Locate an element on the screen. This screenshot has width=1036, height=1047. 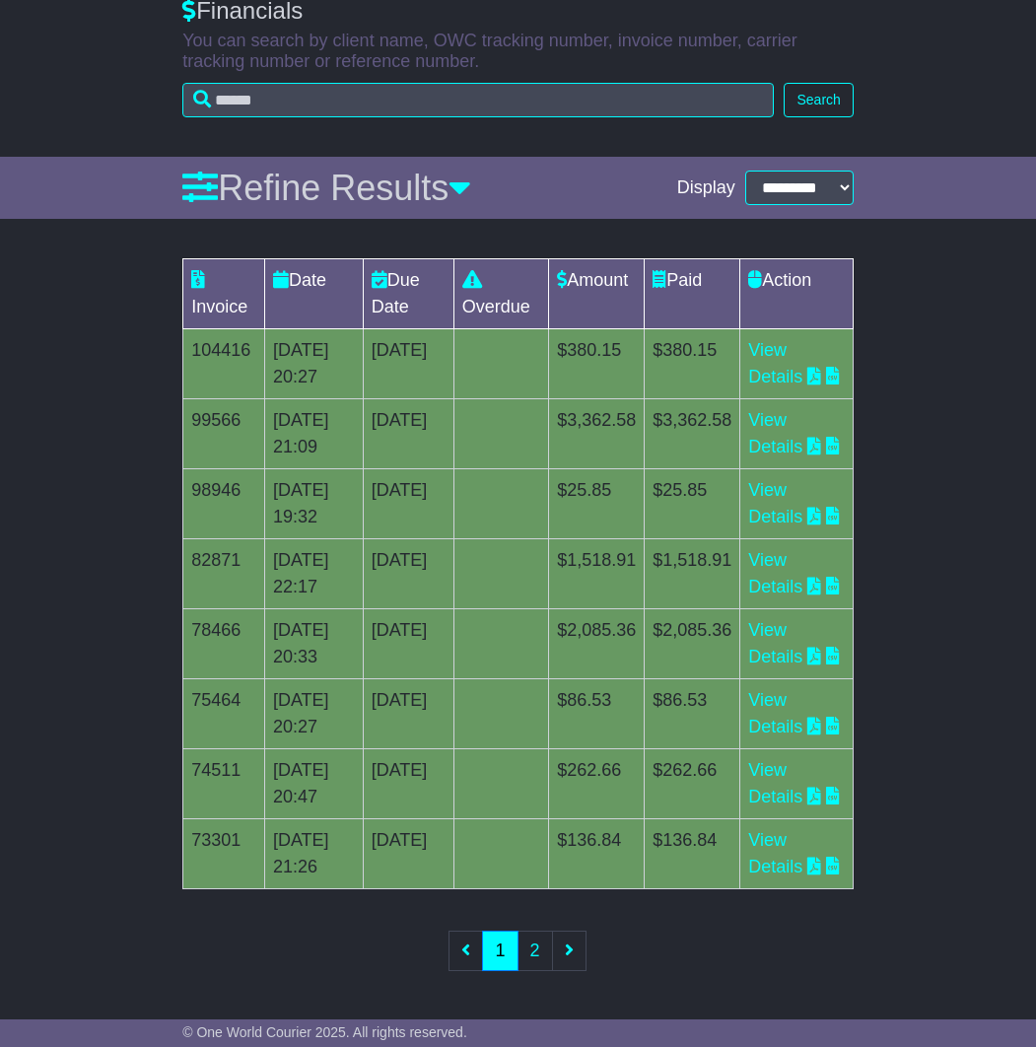
td: 98946 is located at coordinates (224, 504).